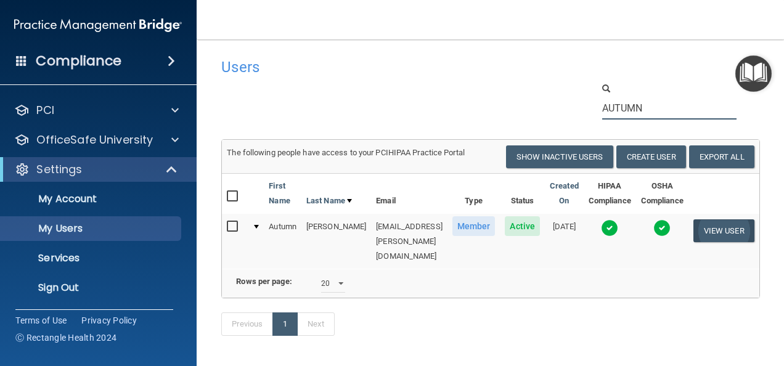 The width and height of the screenshot is (784, 366). What do you see at coordinates (285, 324) in the screenshot?
I see `a: 1` at bounding box center [285, 324].